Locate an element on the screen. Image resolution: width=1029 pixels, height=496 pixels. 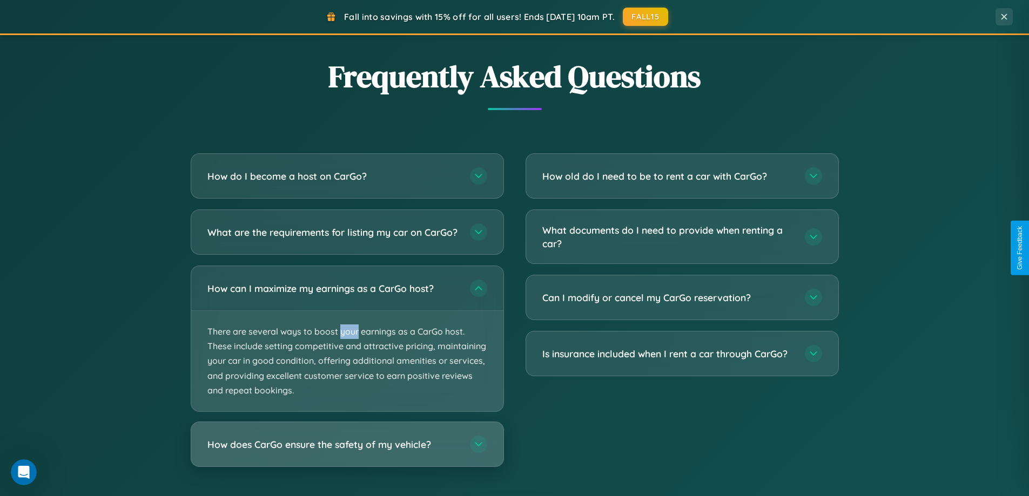
h3: How old do I need to be to rent a car with CarGo? is located at coordinates (668, 176).